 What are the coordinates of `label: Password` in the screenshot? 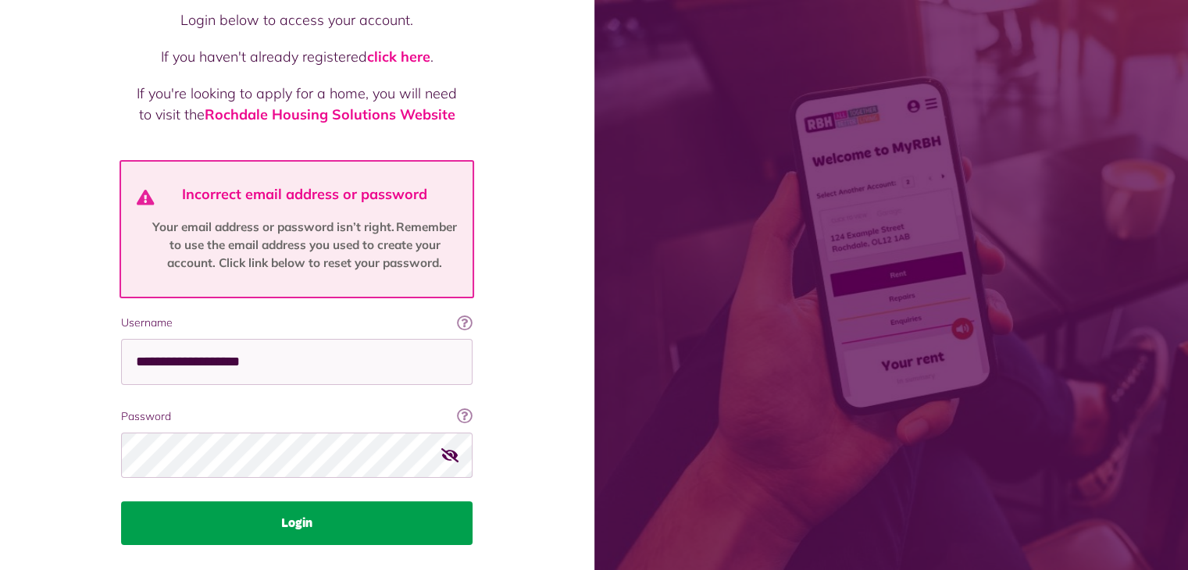 It's located at (297, 416).